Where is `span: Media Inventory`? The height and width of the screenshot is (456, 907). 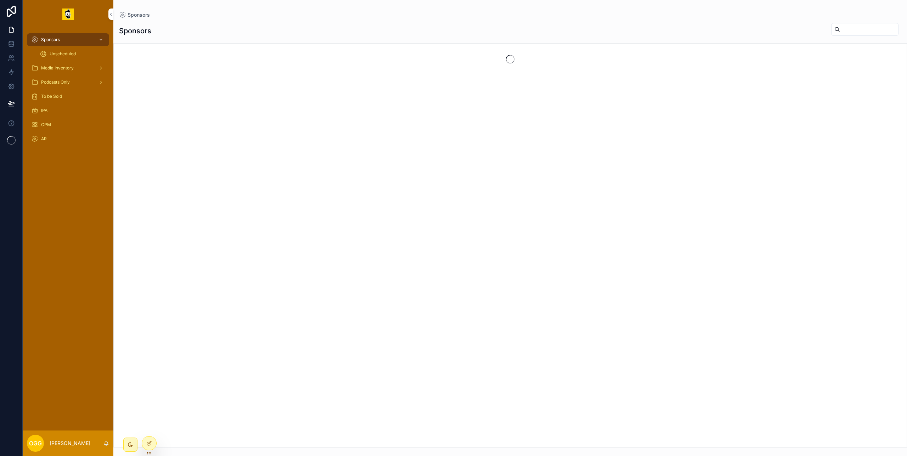
span: Media Inventory is located at coordinates (57, 68).